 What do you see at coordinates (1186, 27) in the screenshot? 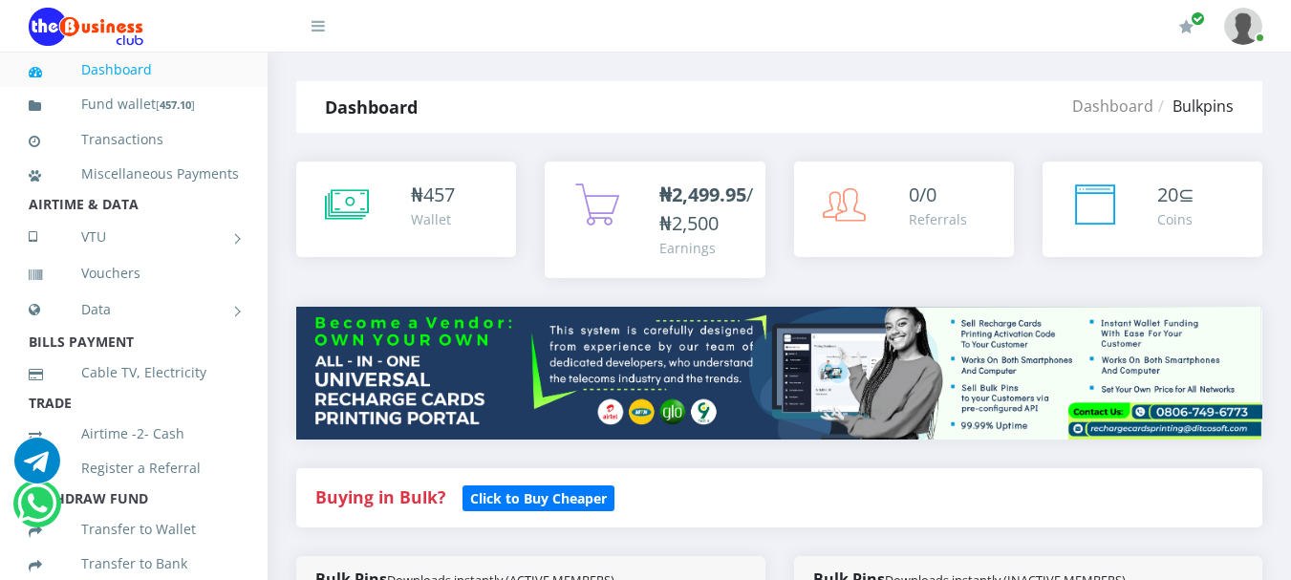
I see `i: Renew/Upgrade Subscription` at bounding box center [1186, 27].